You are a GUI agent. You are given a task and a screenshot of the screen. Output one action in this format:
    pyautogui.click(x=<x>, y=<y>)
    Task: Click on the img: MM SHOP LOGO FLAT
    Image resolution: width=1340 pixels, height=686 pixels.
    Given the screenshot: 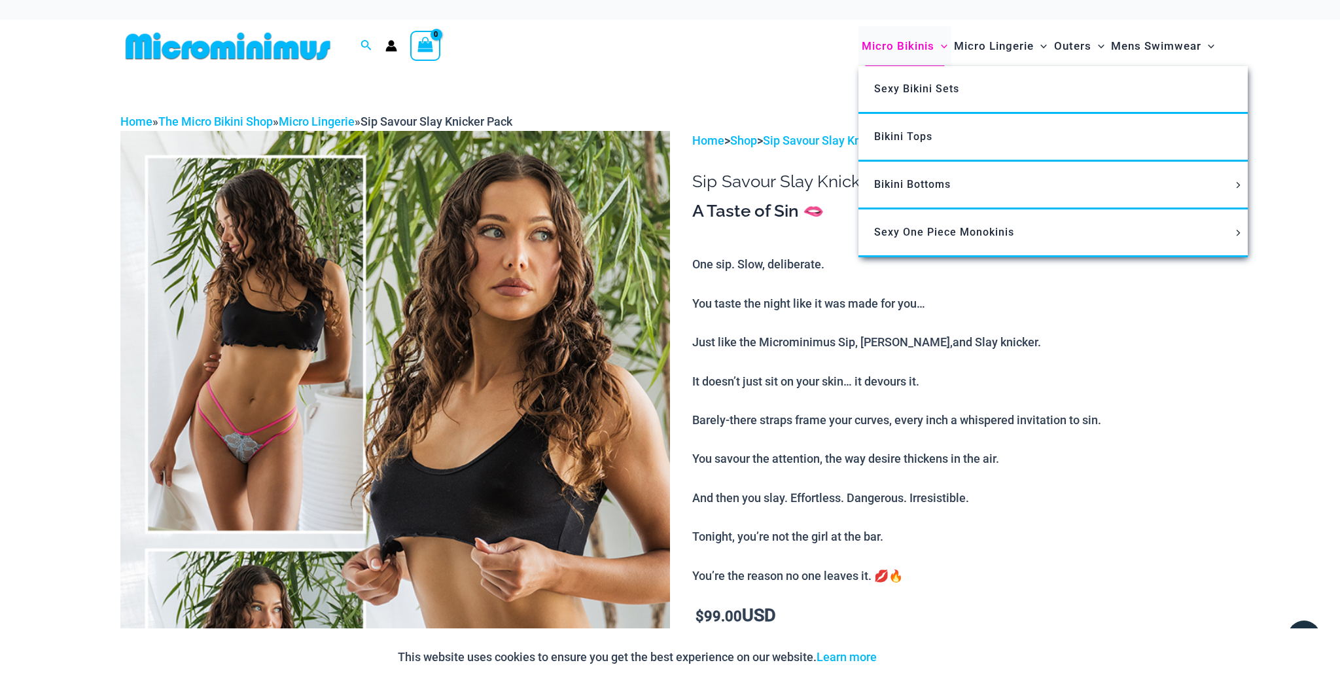 What is the action you would take?
    pyautogui.click(x=228, y=46)
    